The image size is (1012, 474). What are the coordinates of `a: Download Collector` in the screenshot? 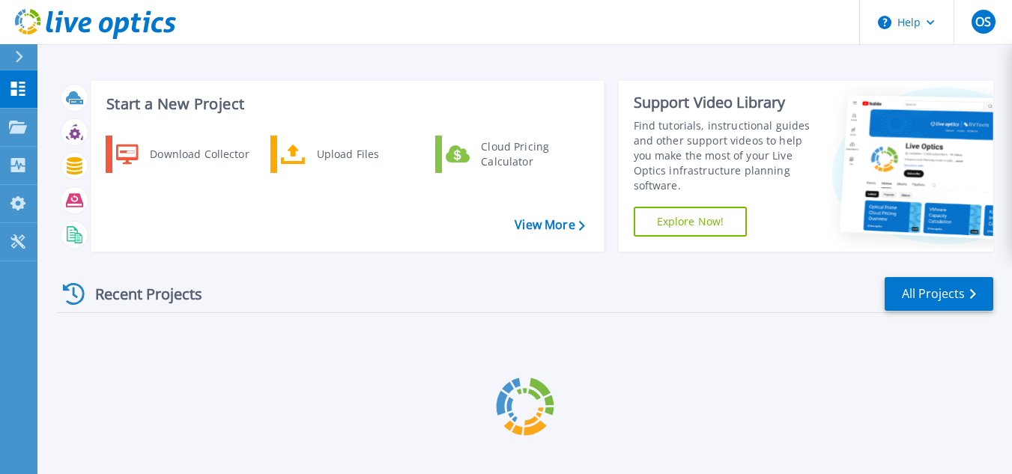 It's located at (182, 154).